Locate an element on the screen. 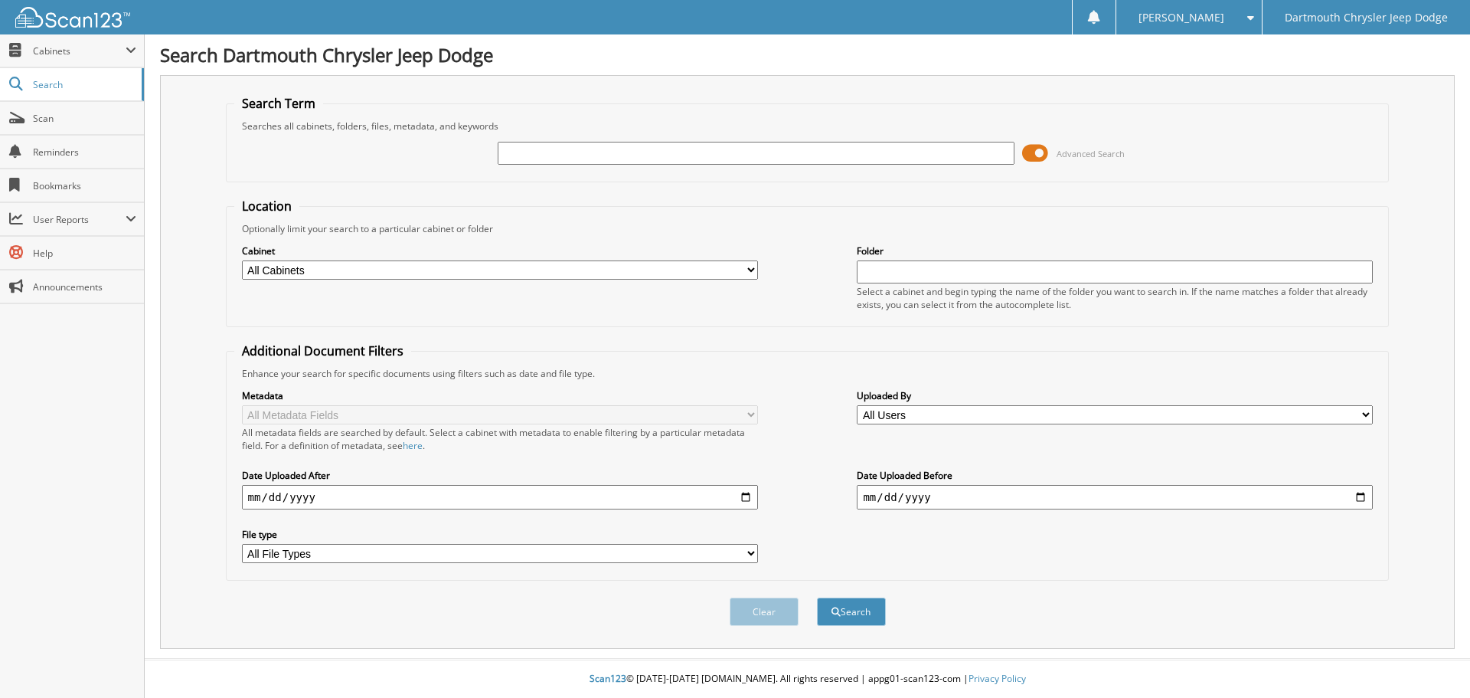 Image resolution: width=1470 pixels, height=698 pixels. div: Optionally limit your search to a particular cabinet or folder is located at coordinates (808, 228).